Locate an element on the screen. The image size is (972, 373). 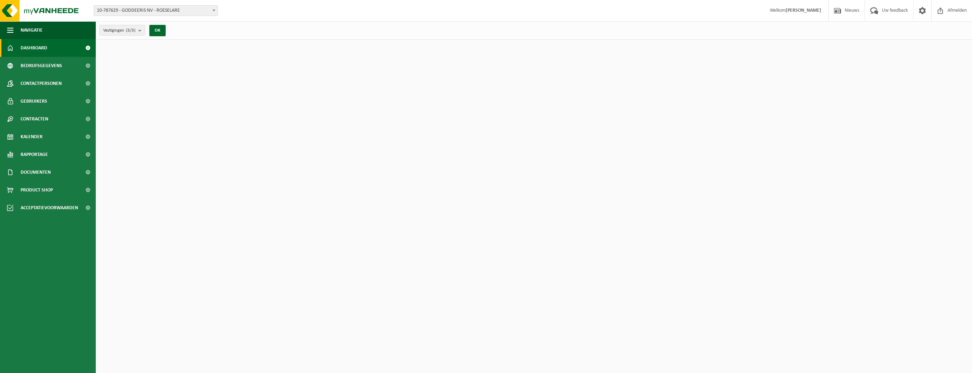
span: Rapportage is located at coordinates (34, 154).